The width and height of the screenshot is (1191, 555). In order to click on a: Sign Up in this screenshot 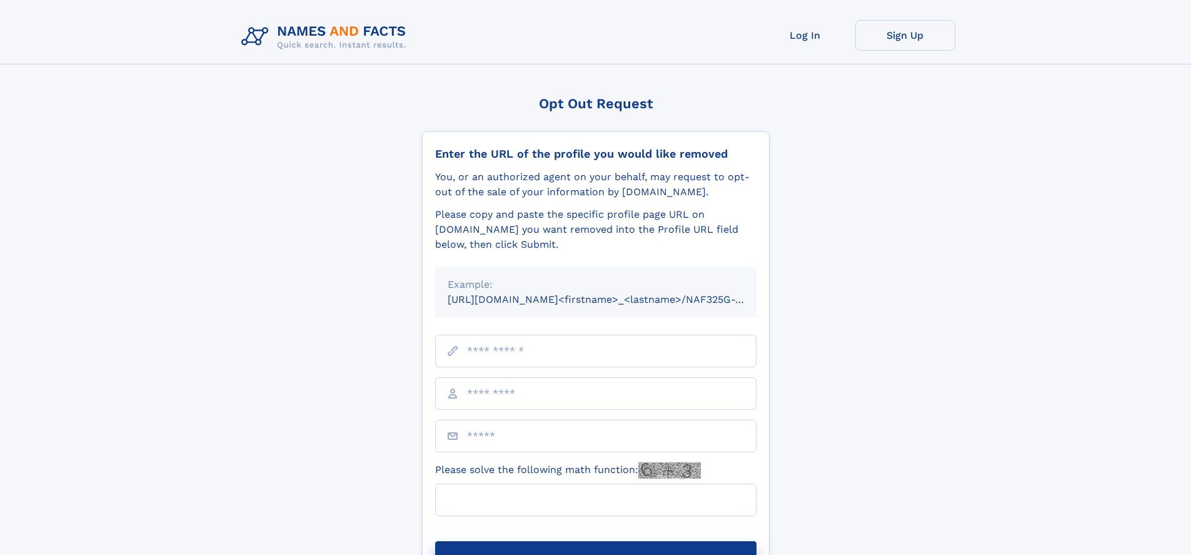, I will do `click(905, 35)`.